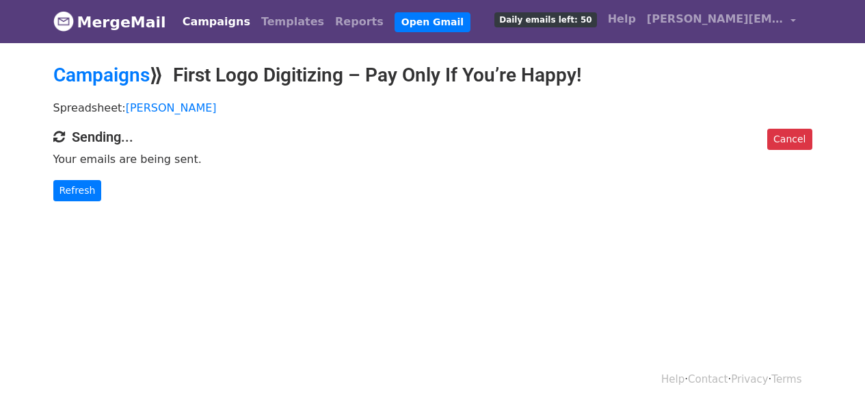 This screenshot has height=406, width=865. I want to click on a: Daily emails left: 50, so click(545, 19).